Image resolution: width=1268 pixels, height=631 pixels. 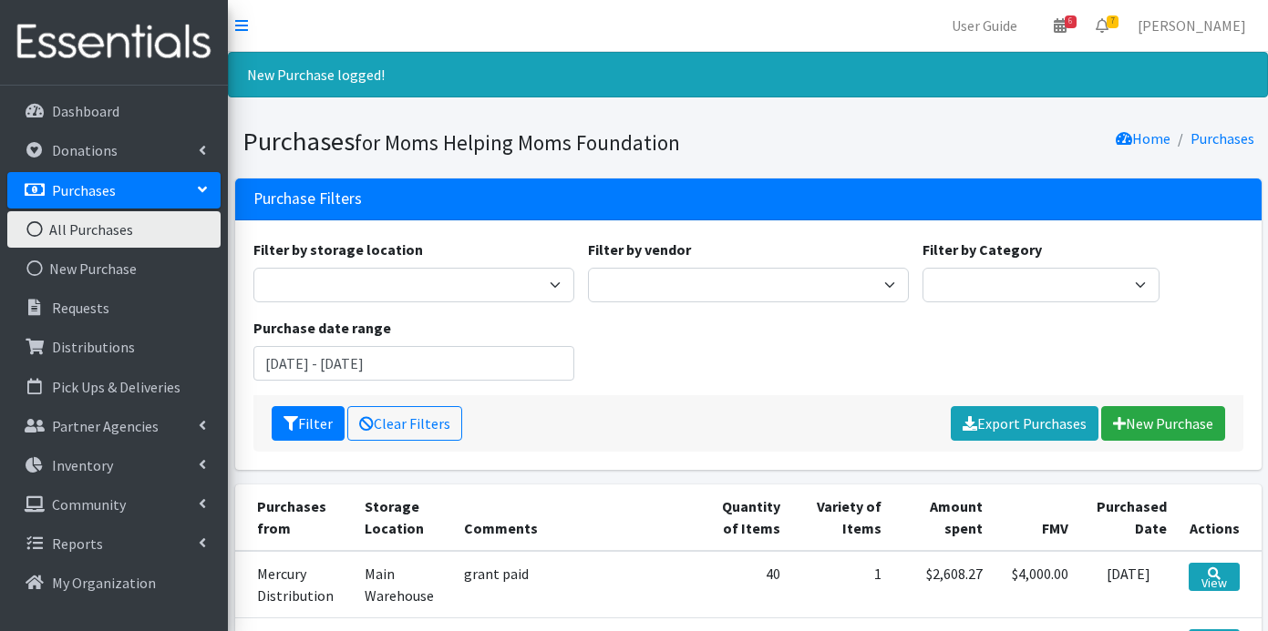 I want to click on label: Filter by vendor, so click(x=639, y=250).